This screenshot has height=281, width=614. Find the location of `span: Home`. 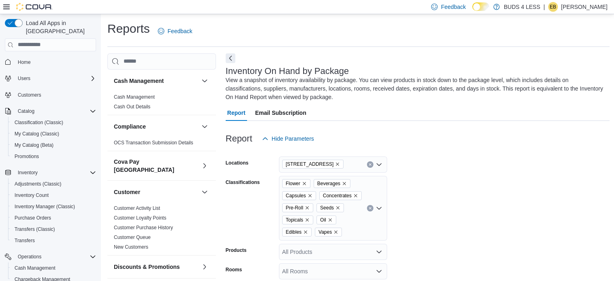

span: Home is located at coordinates (55, 62).